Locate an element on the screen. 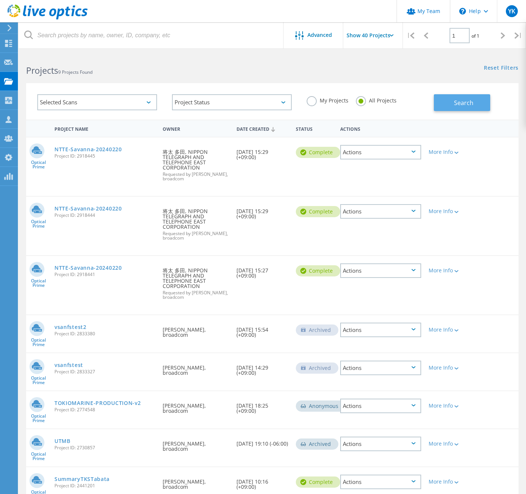 This screenshot has height=494, width=526. b: Projects is located at coordinates (42, 70).